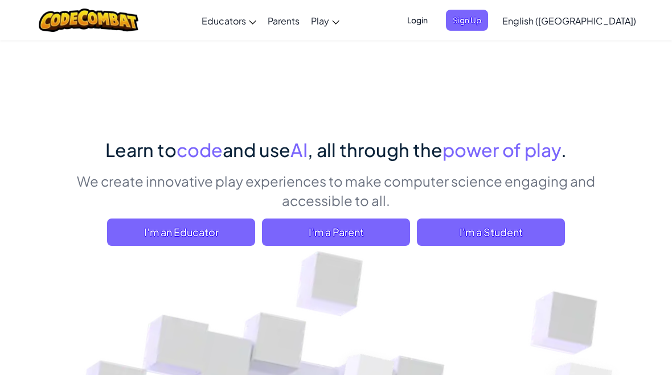 This screenshot has width=672, height=375. What do you see at coordinates (325, 20) in the screenshot?
I see `a: Play` at bounding box center [325, 20].